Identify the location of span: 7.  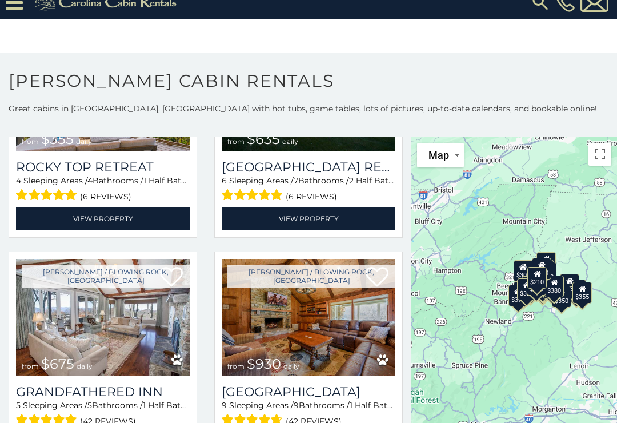
(296, 180).